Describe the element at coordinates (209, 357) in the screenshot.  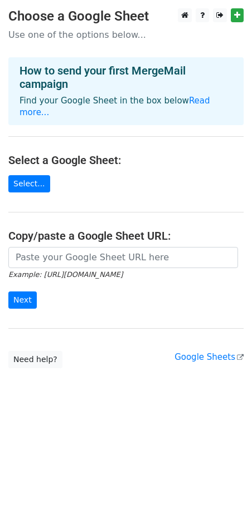
I see `a: Google Sheets` at that location.